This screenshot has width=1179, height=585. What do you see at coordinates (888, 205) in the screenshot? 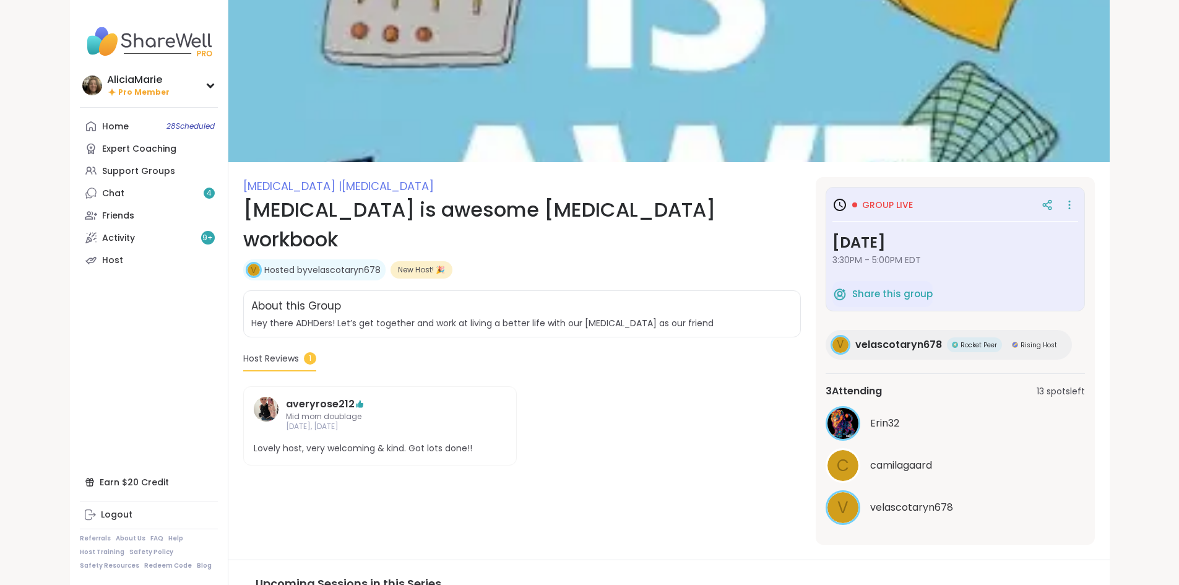
I see `span: Group live` at bounding box center [888, 205].